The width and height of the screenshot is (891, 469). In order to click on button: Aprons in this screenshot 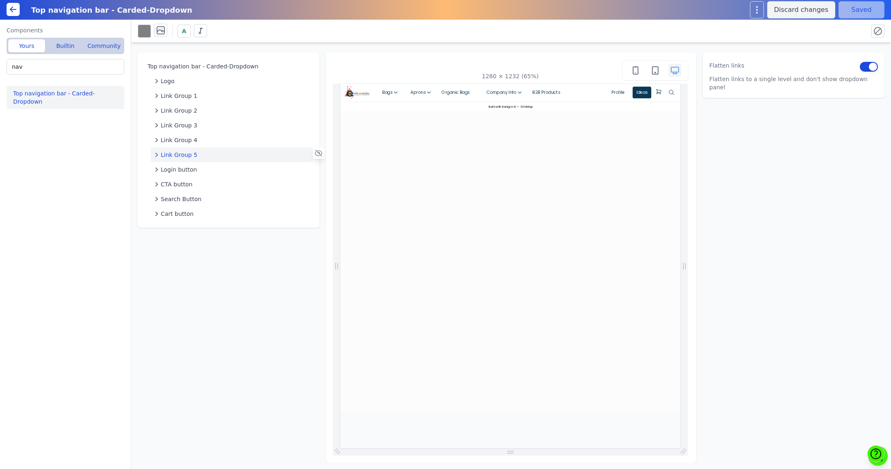, I will do `click(120, 13)`.